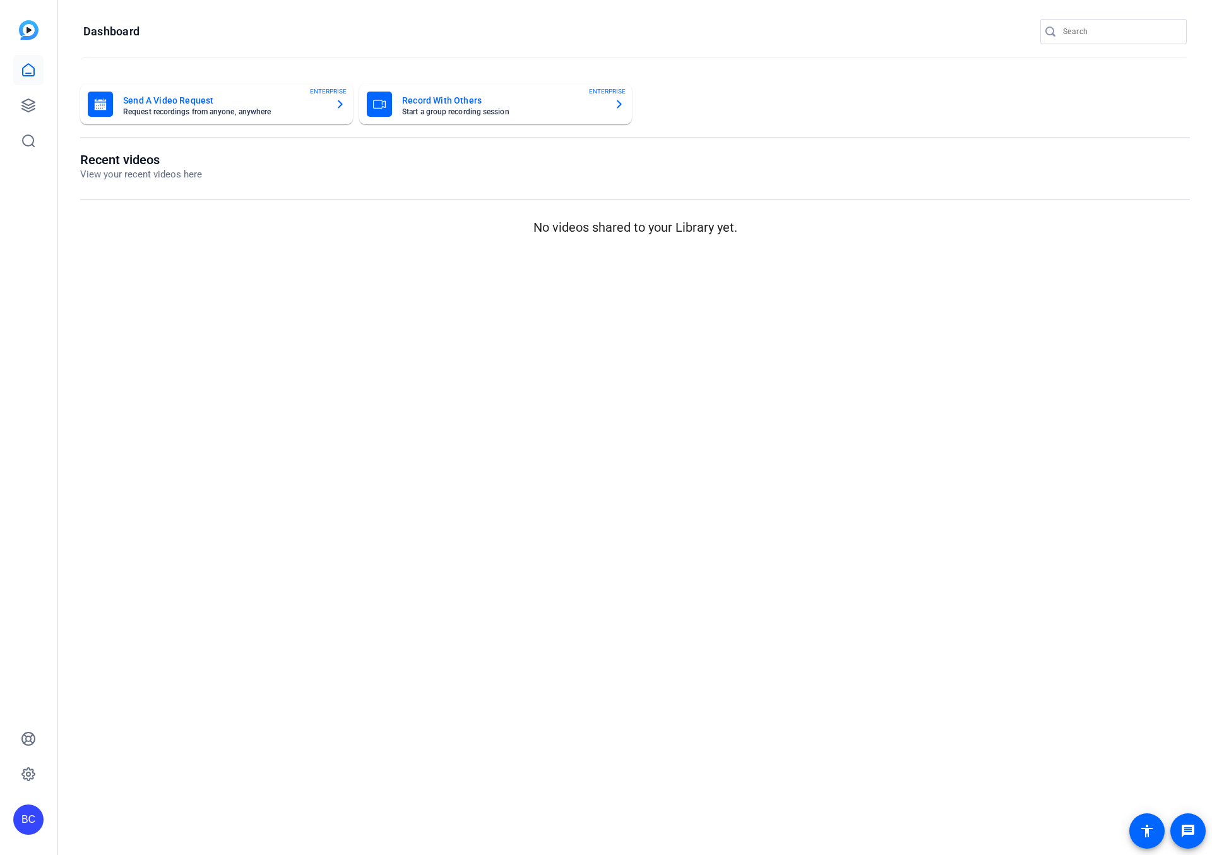 The image size is (1212, 855). I want to click on h1: Dashboard, so click(111, 32).